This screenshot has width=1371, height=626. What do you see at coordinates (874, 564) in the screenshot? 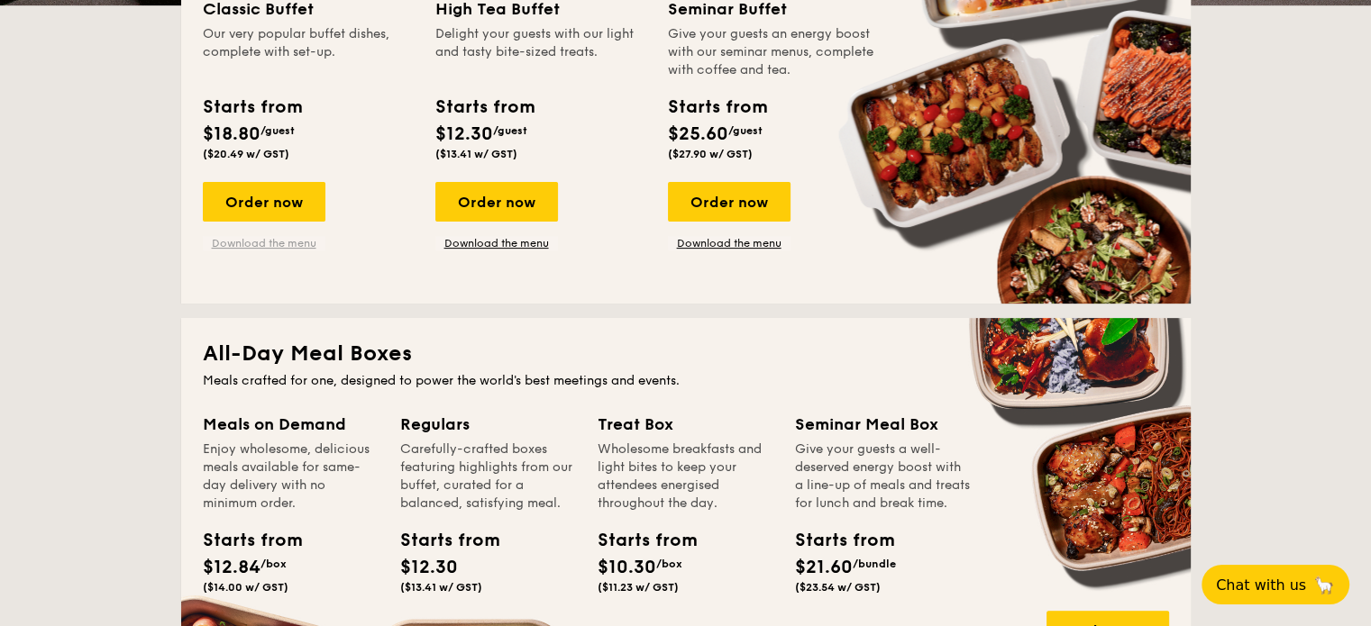
I see `span: /bundle` at bounding box center [874, 564].